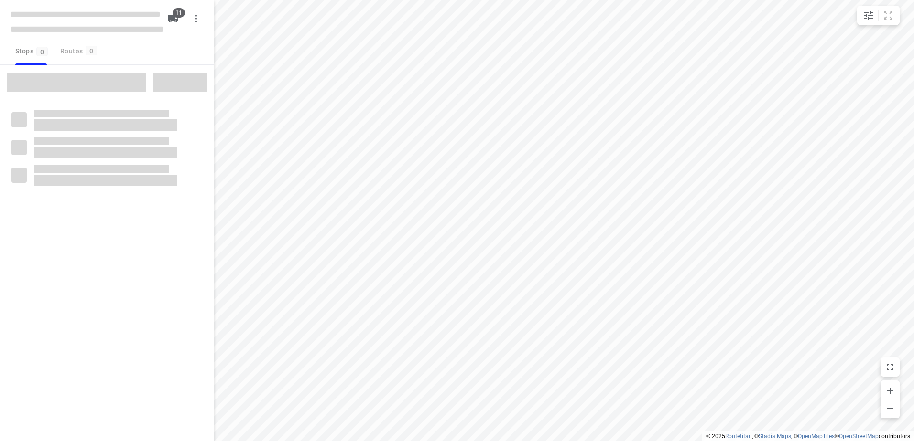  What do you see at coordinates (775, 437) in the screenshot?
I see `a: Stadia Maps` at bounding box center [775, 437].